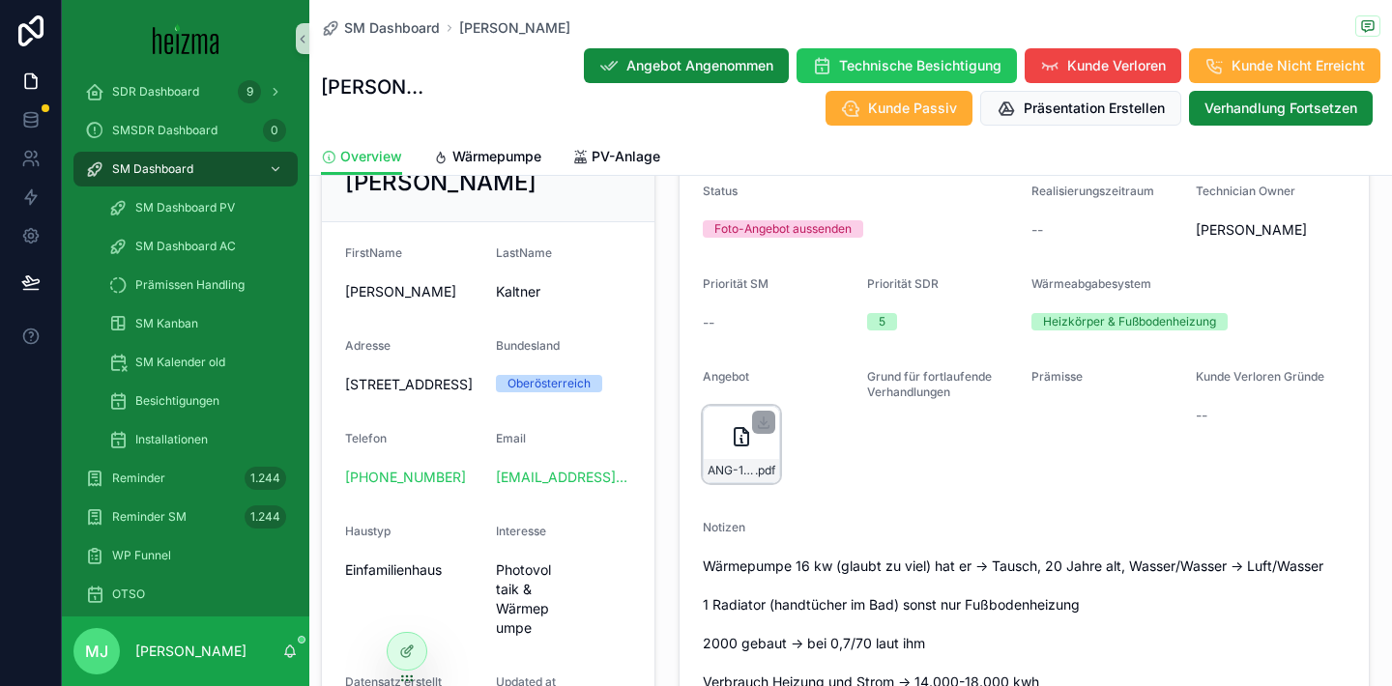 Image resolution: width=1392 pixels, height=686 pixels. I want to click on a: SM Dashboard PV, so click(197, 208).